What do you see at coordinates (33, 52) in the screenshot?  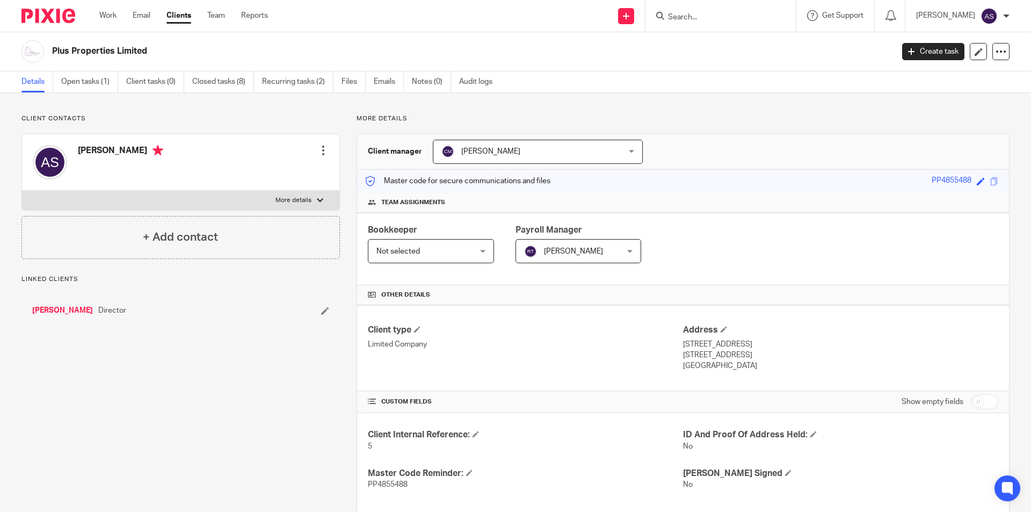 I see `img: Plus%20Properties%20Logo.png` at bounding box center [33, 52].